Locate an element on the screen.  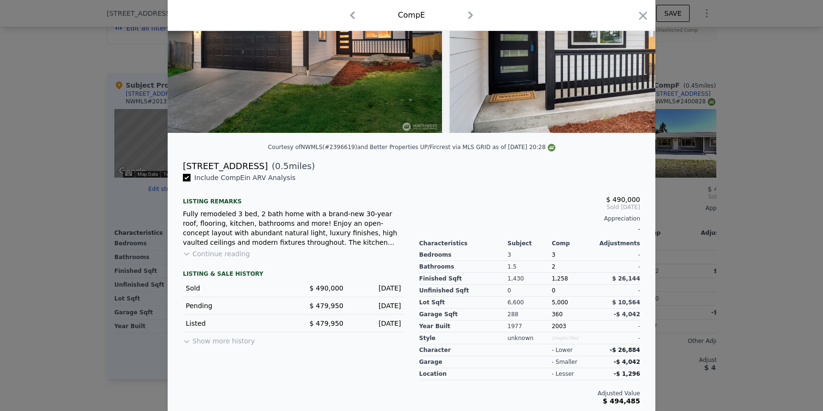
span: -$ 1,296 is located at coordinates (627, 374).